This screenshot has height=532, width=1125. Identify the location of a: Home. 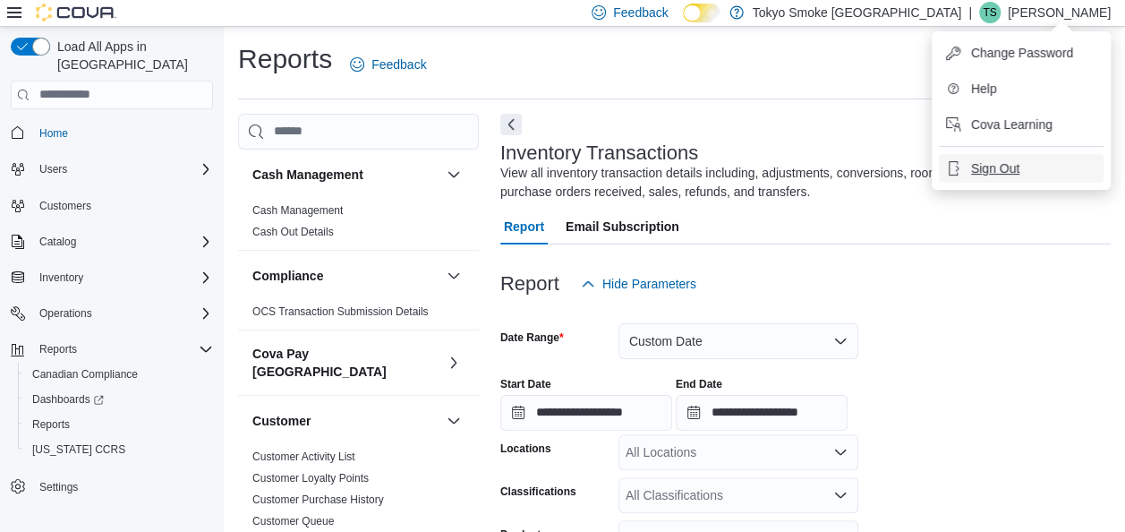
(54, 133).